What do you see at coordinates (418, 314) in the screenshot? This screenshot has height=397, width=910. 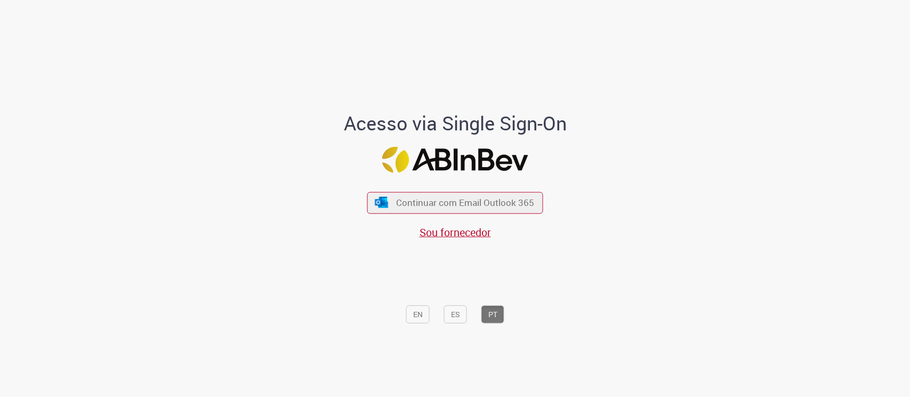 I see `button: EN` at bounding box center [418, 314].